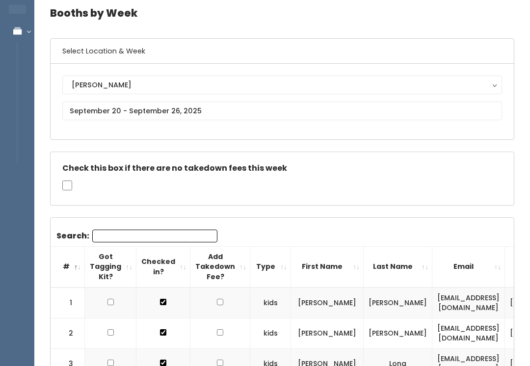 This screenshot has height=366, width=530. Describe the element at coordinates (469, 266) in the screenshot. I see `th: Email: activate to sort column ascending` at that location.